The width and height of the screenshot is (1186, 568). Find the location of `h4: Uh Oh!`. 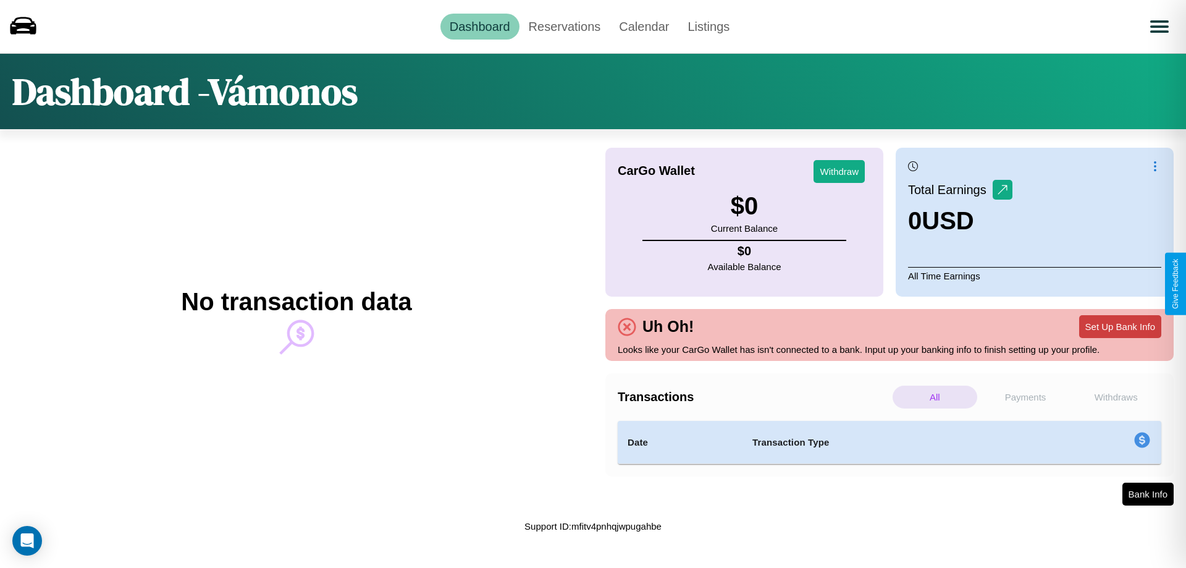

h4: Uh Oh! is located at coordinates (668, 326).